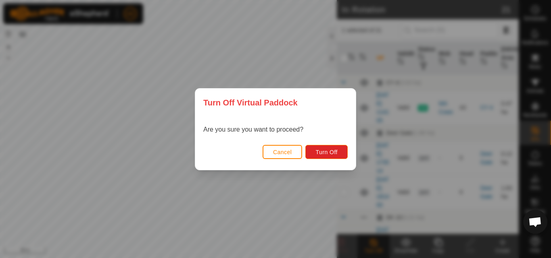 Image resolution: width=551 pixels, height=258 pixels. I want to click on span: Turn Off Virtual Paddock, so click(250, 103).